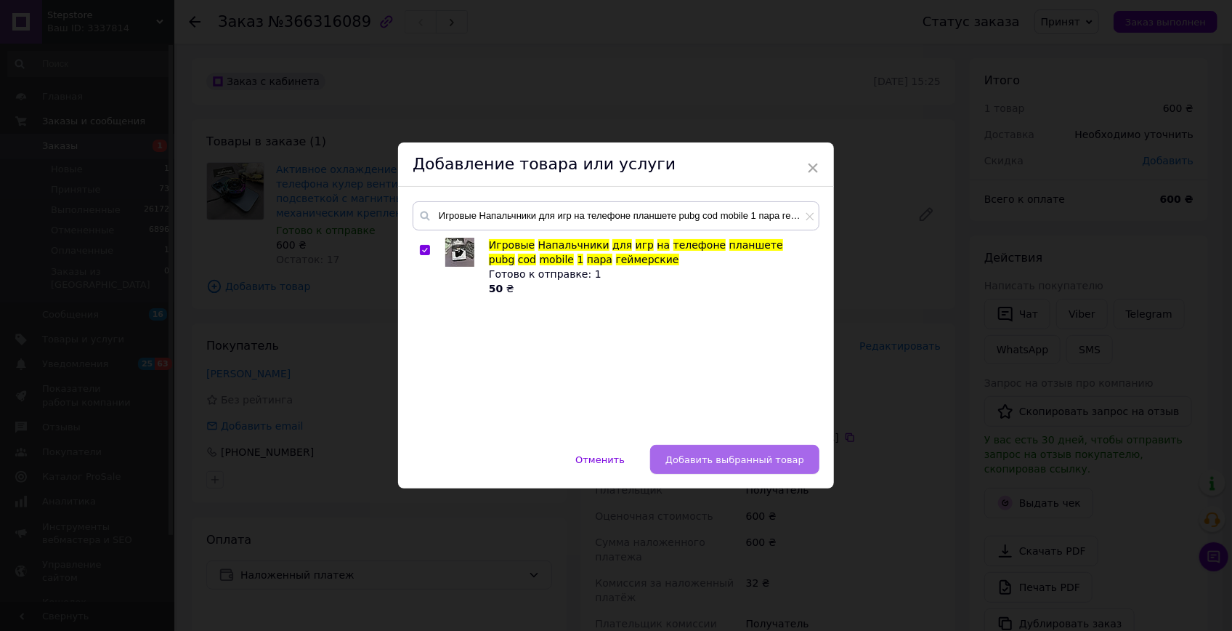  What do you see at coordinates (460, 252) in the screenshot?
I see `img: Игровые Напальчники для игр на телефоне планшете pubg cod mobile 1 пара геймерские` at bounding box center [460, 252].